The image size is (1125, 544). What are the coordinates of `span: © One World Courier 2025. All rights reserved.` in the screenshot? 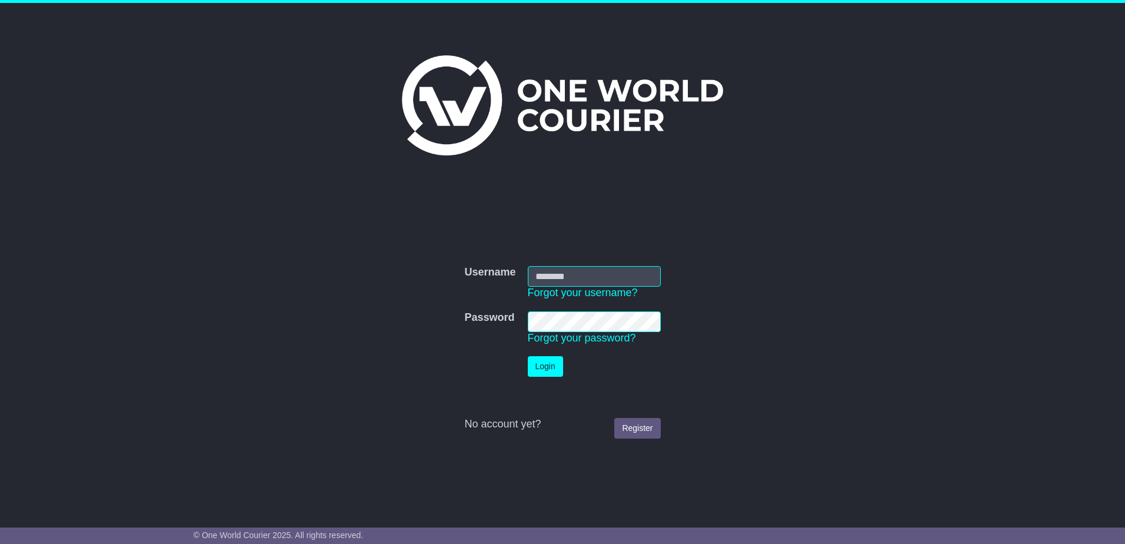 It's located at (278, 535).